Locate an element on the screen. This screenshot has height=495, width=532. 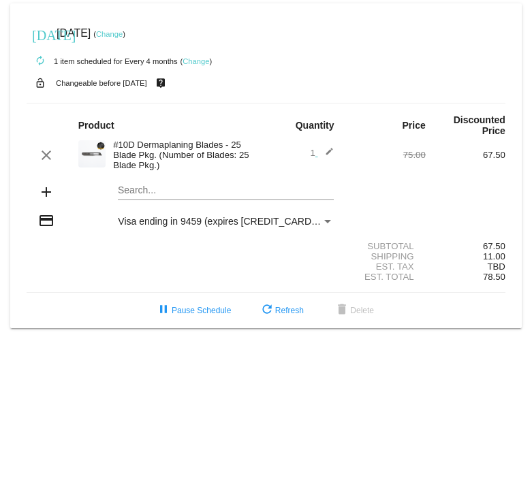
img: dermaplanepro-10d-dermaplaning-blade-close-up.png is located at coordinates (92, 154).